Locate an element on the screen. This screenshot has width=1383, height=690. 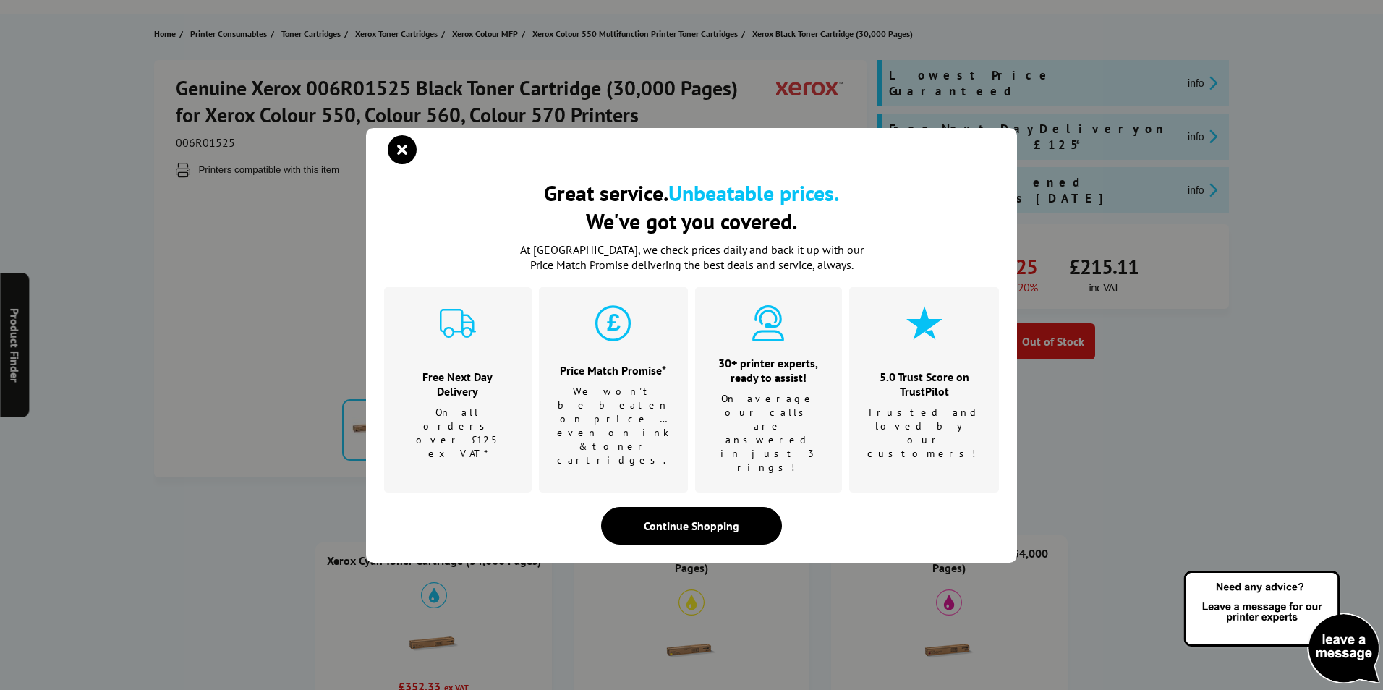
img: Open Live Chat window is located at coordinates (1281, 628).